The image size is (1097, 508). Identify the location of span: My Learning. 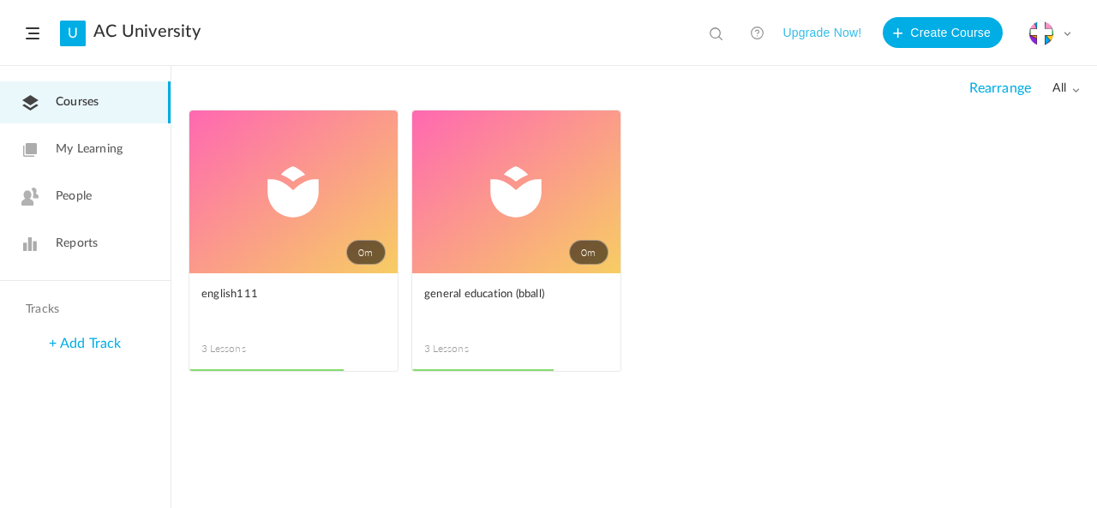
(89, 149).